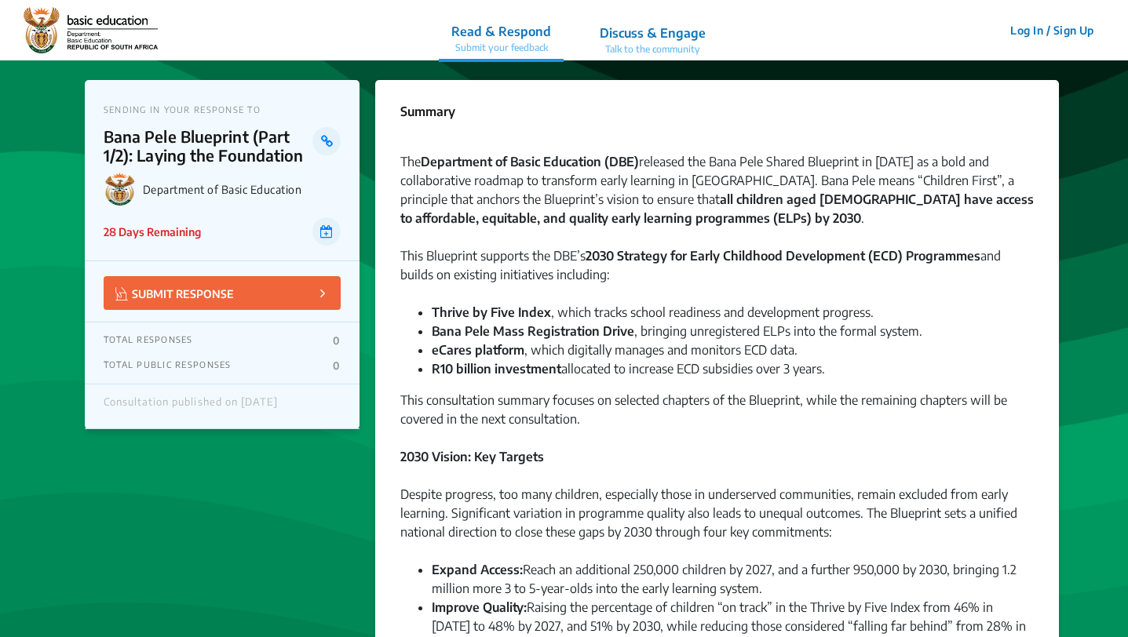 The height and width of the screenshot is (637, 1128). I want to click on li: Reach an additional 250,000 children by 2027, and a further 950,000 by 2030, bringing 1.2 million..., so click(732, 579).